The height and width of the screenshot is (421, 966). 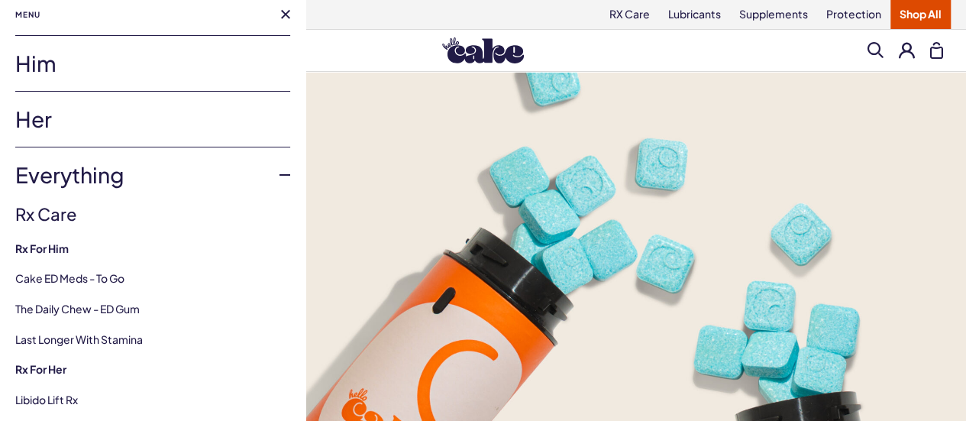 I want to click on a: Rx For Her, so click(x=153, y=370).